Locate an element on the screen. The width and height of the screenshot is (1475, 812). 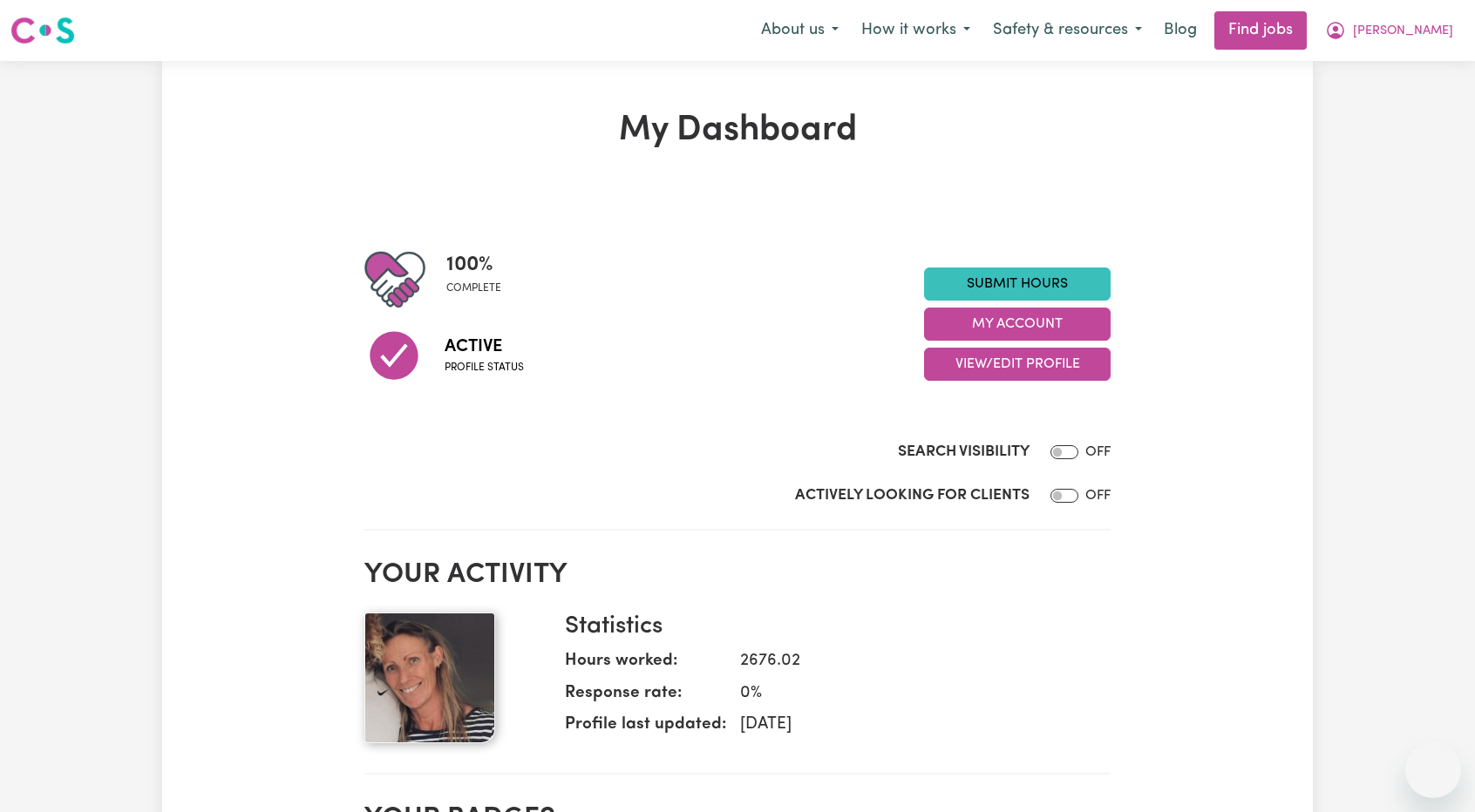
span: Profile status is located at coordinates (484, 368).